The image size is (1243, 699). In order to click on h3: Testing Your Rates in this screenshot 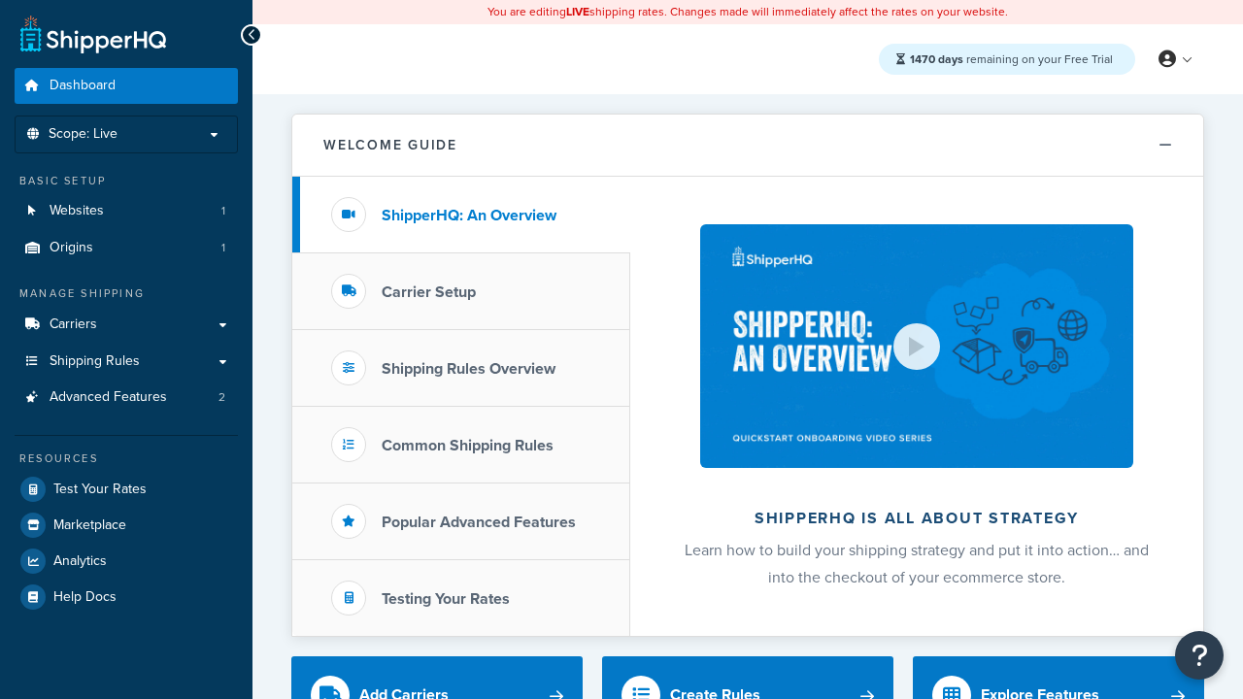, I will do `click(446, 599)`.